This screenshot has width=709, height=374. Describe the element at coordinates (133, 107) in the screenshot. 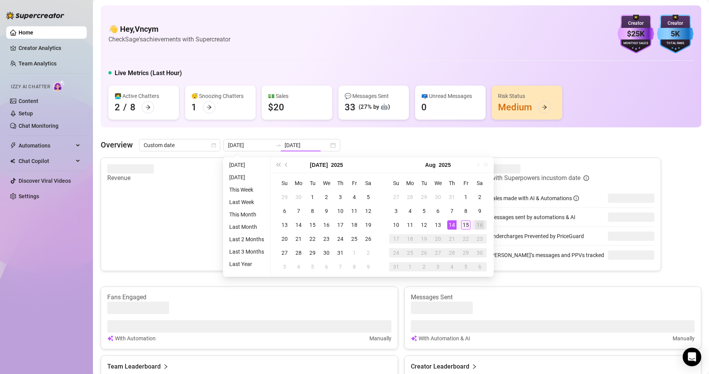

I see `div: 8` at that location.